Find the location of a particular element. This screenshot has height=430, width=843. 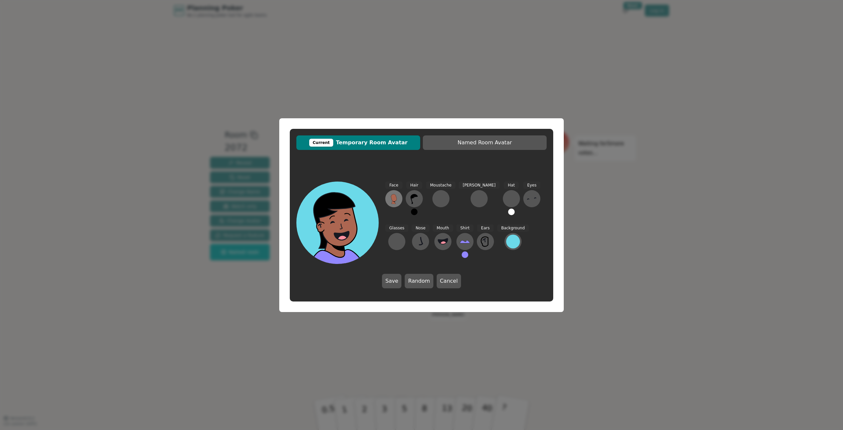

span: Face is located at coordinates (393, 185).